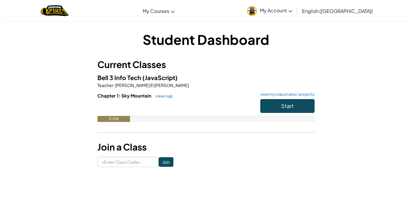  Describe the element at coordinates (252, 11) in the screenshot. I see `img: avatar` at that location.